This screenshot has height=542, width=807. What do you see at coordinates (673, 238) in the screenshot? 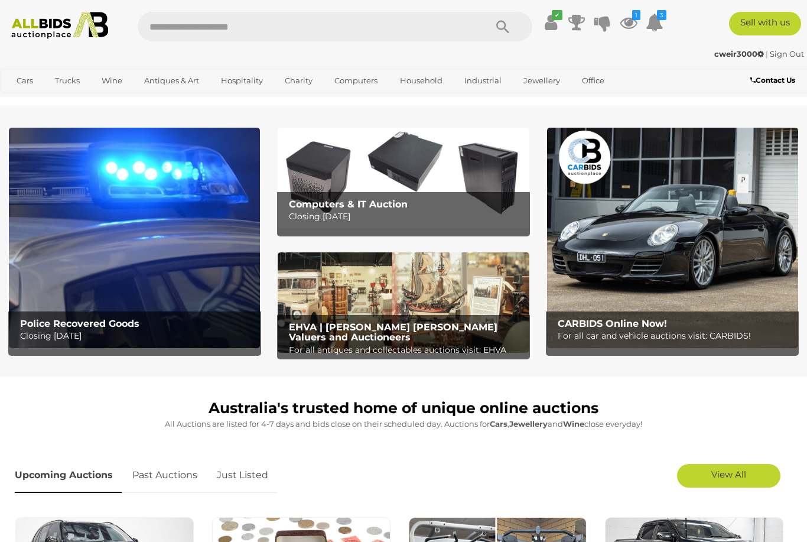
I see `img: CARBIDS Online Now!` at bounding box center [673, 238].